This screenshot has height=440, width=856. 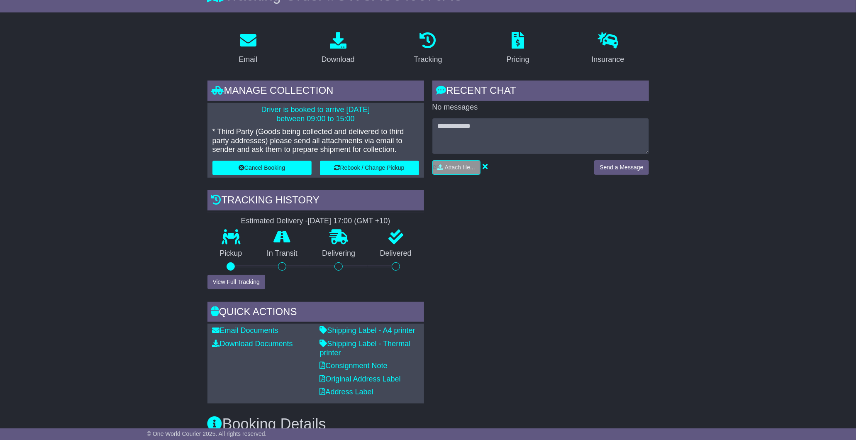 What do you see at coordinates (316, 92) in the screenshot?
I see `div: Manage collection` at bounding box center [316, 92].